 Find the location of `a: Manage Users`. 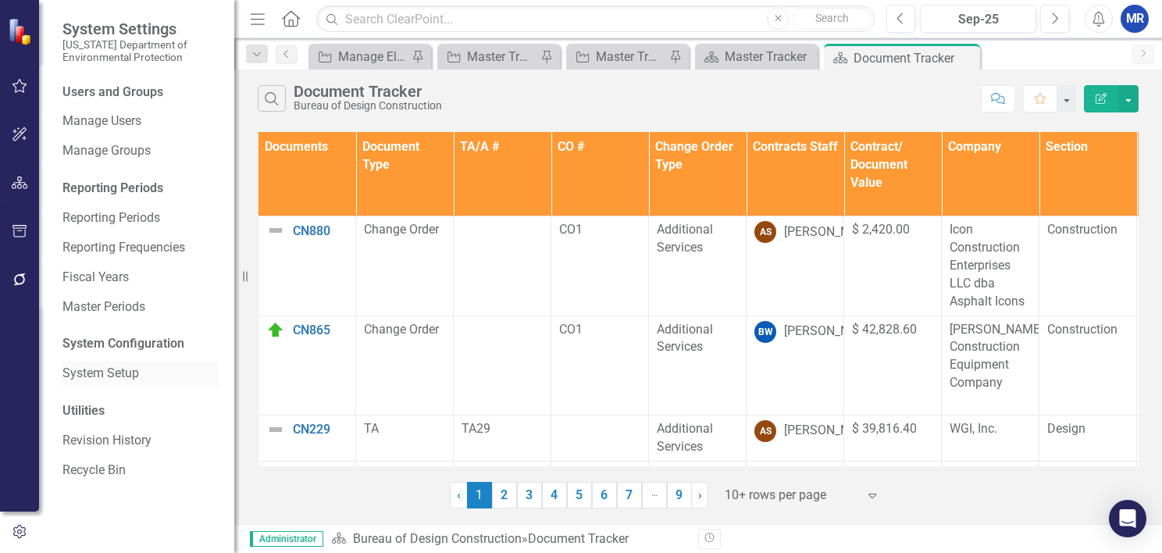

a: Manage Users is located at coordinates (141, 121).